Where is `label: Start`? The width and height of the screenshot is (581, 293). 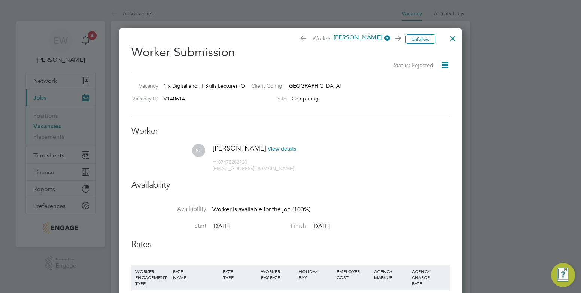 label: Start is located at coordinates (169, 226).